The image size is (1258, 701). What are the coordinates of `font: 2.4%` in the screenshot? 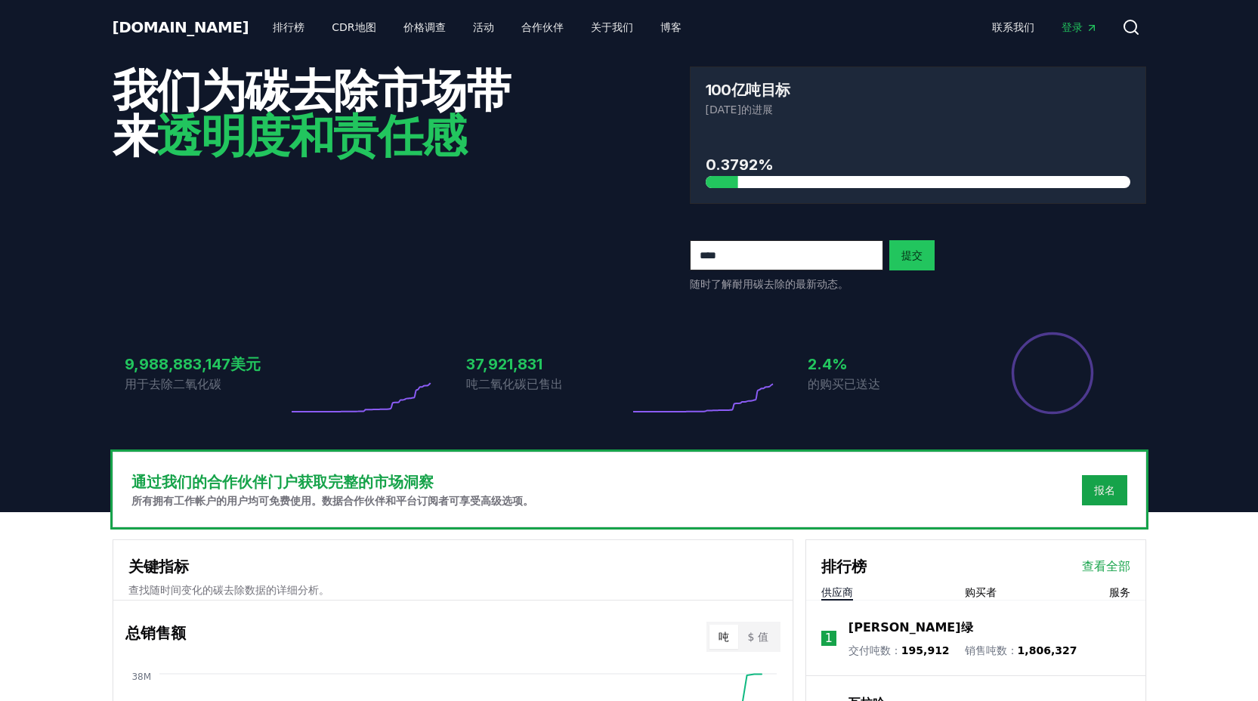 It's located at (827, 364).